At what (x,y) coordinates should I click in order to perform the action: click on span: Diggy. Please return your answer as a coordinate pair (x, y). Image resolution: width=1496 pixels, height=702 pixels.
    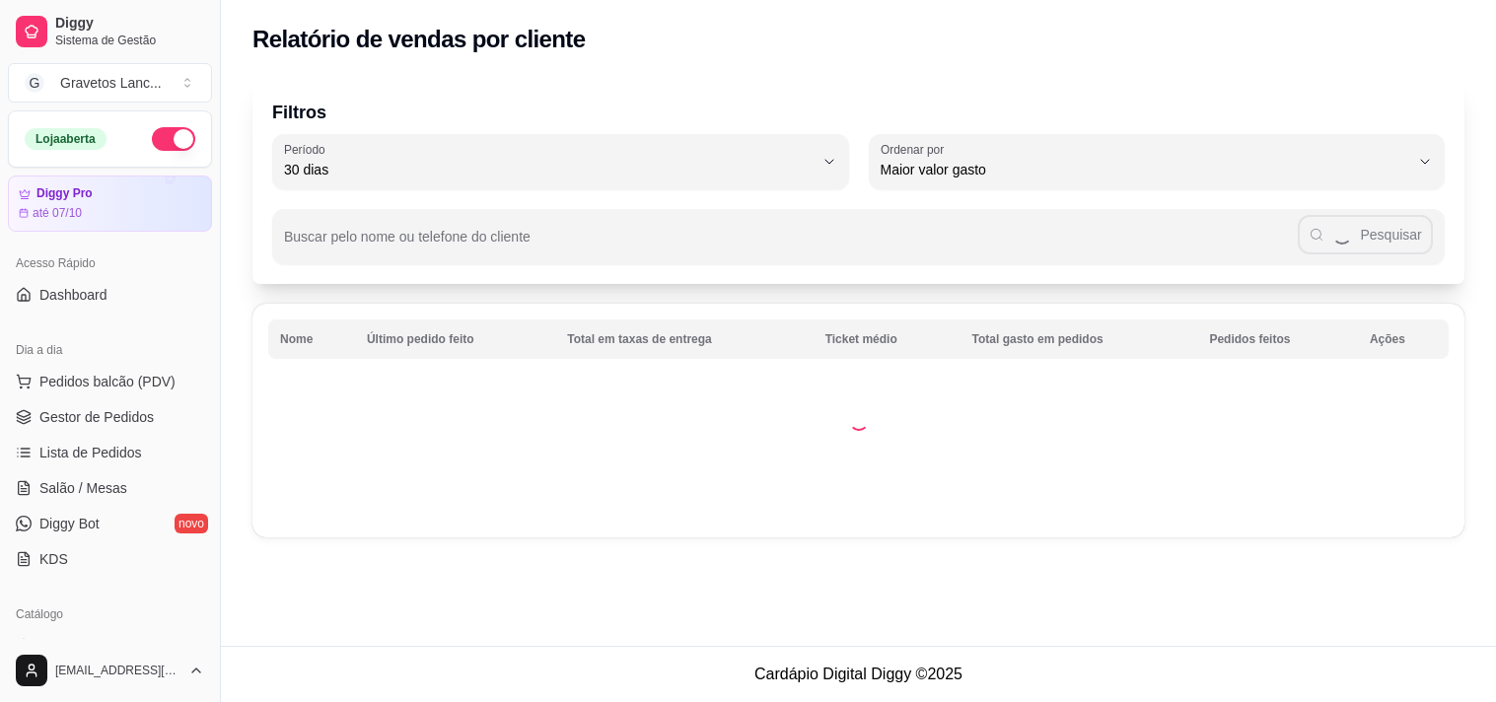
    Looking at the image, I should click on (129, 24).